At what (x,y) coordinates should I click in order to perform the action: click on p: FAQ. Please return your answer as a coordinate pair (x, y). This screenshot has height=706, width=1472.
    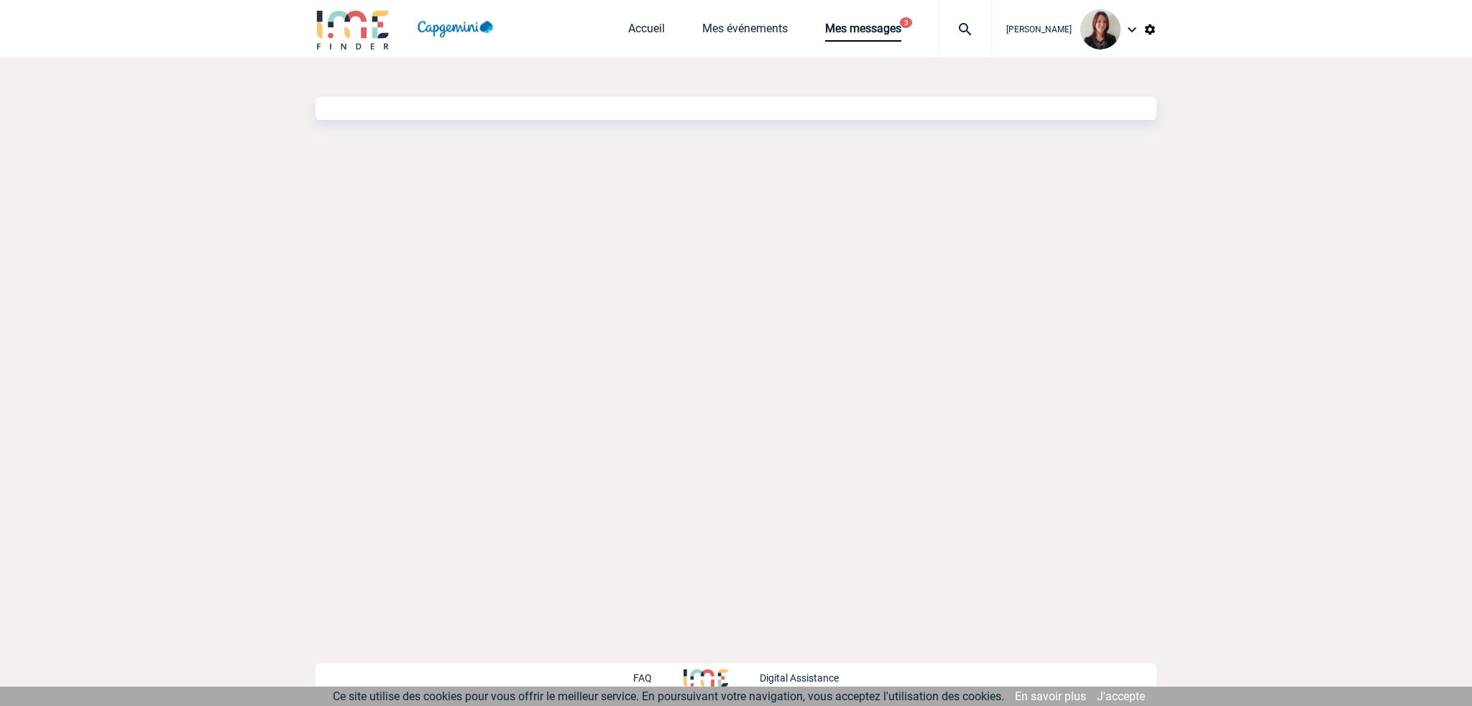
    Looking at the image, I should click on (642, 678).